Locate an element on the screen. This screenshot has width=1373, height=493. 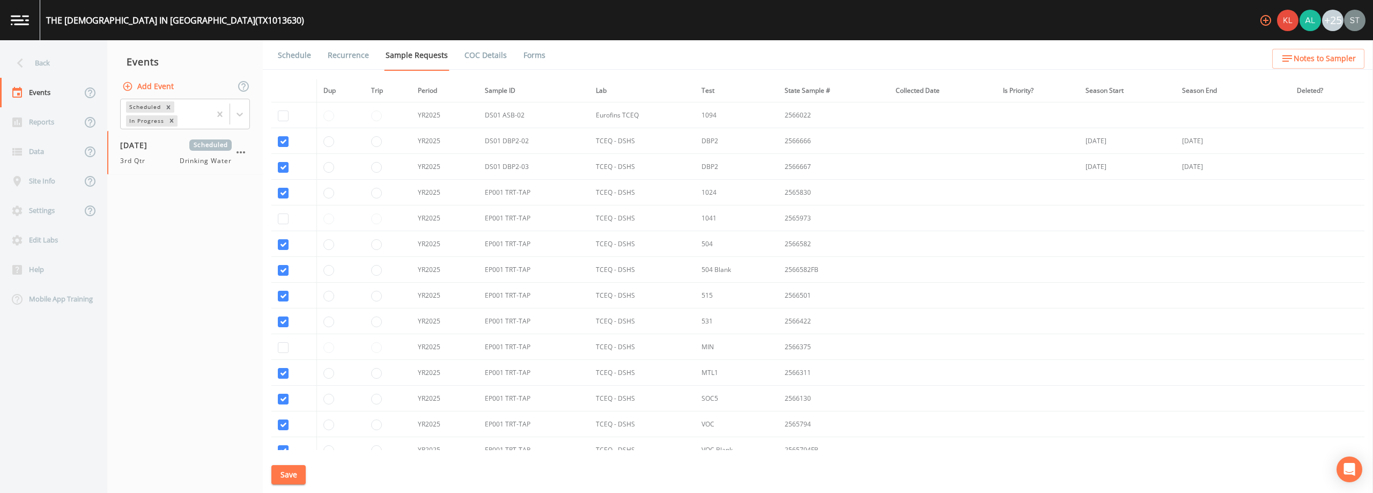
td: 2565794 is located at coordinates (834, 424).